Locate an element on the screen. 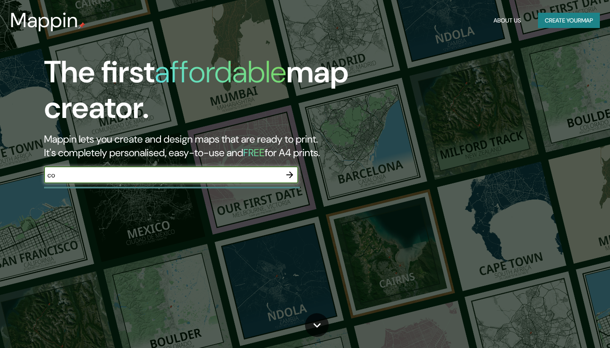 The image size is (610, 348). img: mappin-pin is located at coordinates (82, 25).